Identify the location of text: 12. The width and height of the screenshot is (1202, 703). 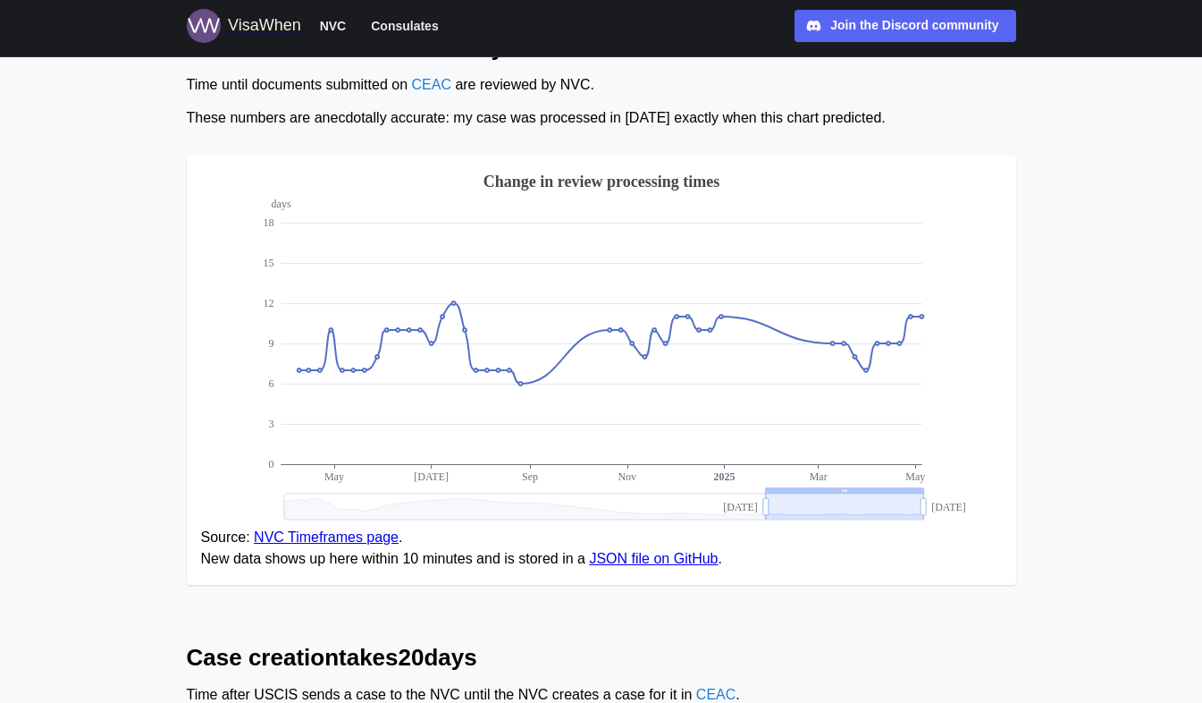
(268, 303).